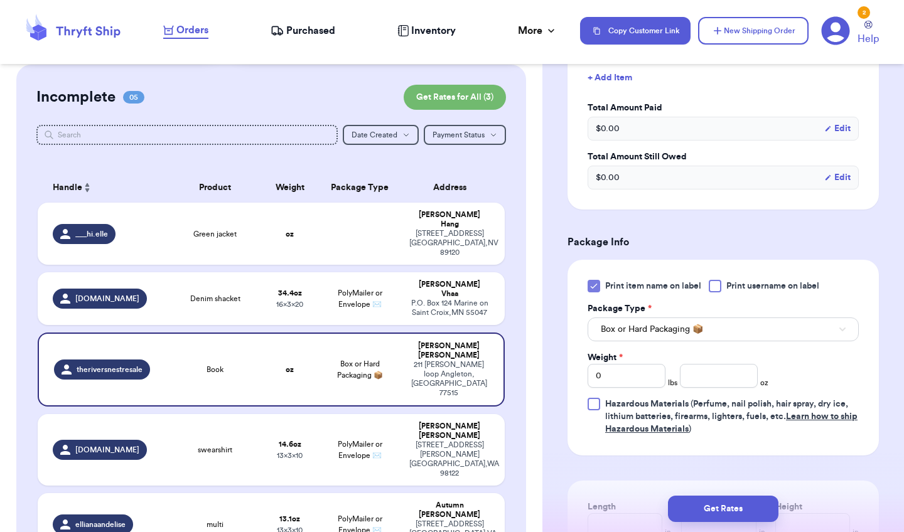 Image resolution: width=904 pixels, height=532 pixels. What do you see at coordinates (732, 417) in the screenshot?
I see `span: (Perfume, nail polish, hair spray, dry ice, lithium batteries, firearms, lighters, fuels, etc. )` at bounding box center [732, 417].